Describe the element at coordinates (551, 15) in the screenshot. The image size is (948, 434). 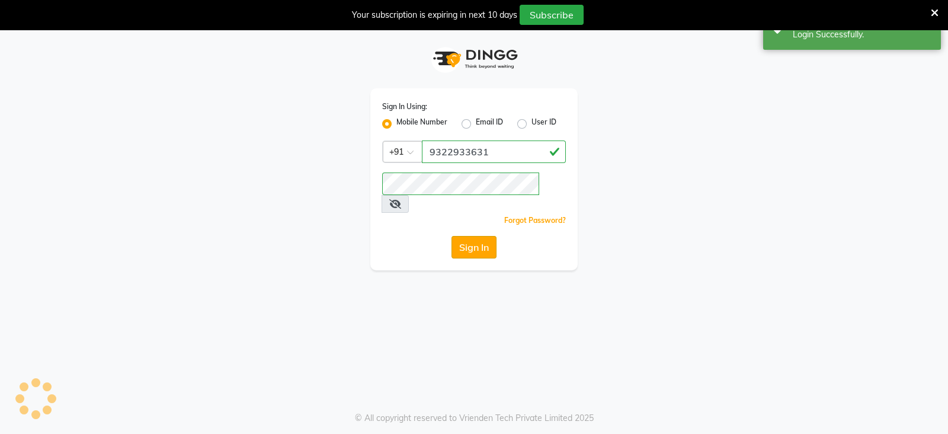
I see `button: Subscribe` at that location.